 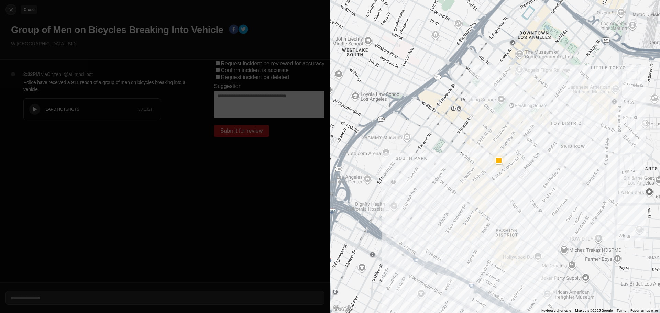 I want to click on label: Confirm incident is accurate, so click(x=255, y=70).